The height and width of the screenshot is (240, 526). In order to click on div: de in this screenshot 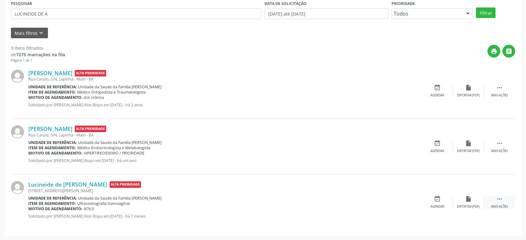, I will do `click(38, 54)`.